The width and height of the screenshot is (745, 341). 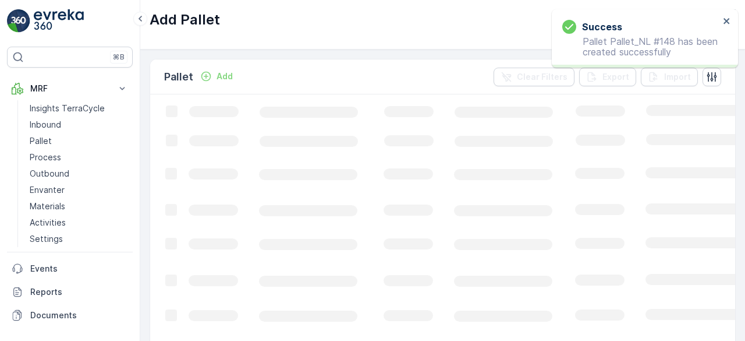 I want to click on a: Materials, so click(x=79, y=206).